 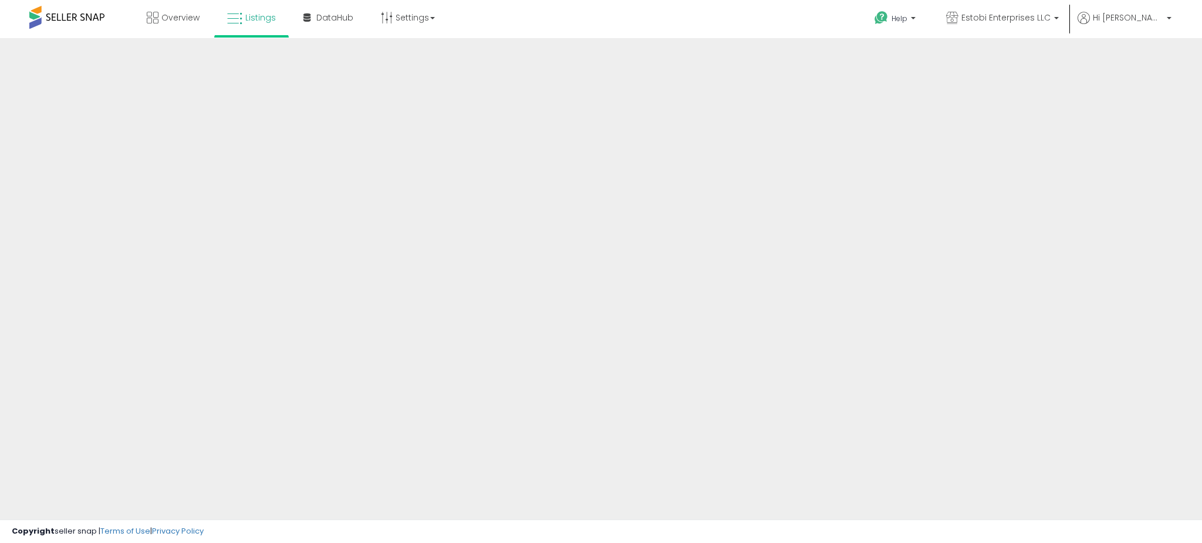 What do you see at coordinates (180, 18) in the screenshot?
I see `span: Overview` at bounding box center [180, 18].